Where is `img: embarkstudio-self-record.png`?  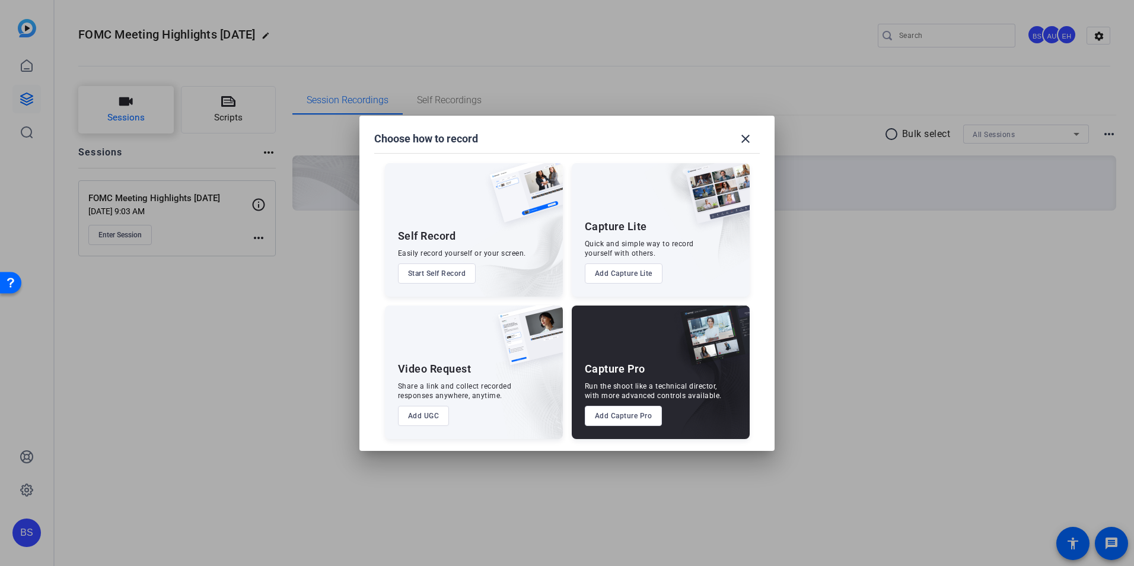 img: embarkstudio-self-record.png is located at coordinates (511, 242).